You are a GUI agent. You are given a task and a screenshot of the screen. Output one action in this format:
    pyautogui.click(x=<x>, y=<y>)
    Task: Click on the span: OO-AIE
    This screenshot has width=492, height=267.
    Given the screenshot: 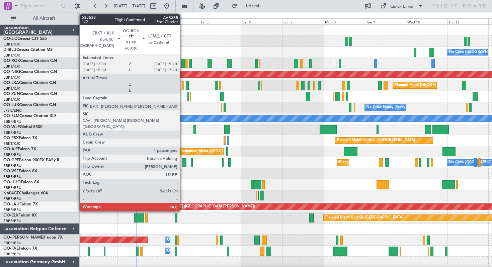 What is the action you would take?
    pyautogui.click(x=10, y=149)
    